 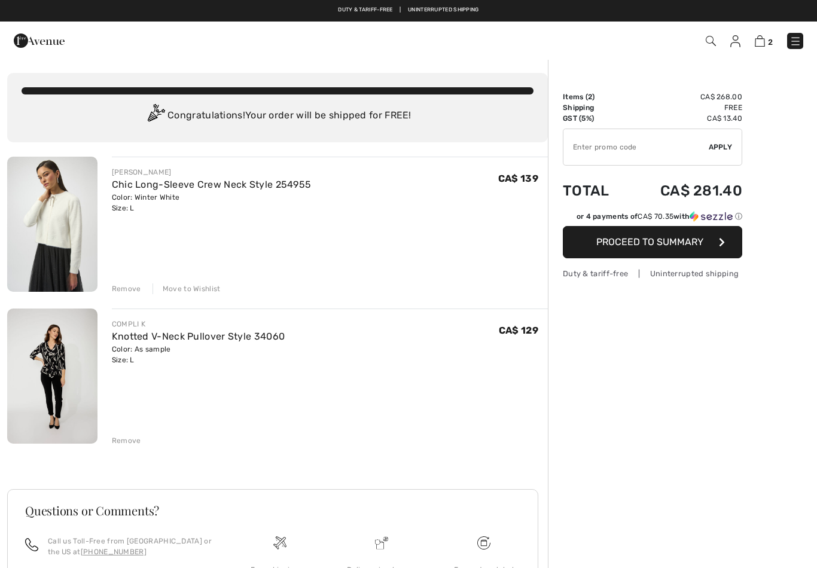 I want to click on img: Shopping Bag, so click(x=759, y=41).